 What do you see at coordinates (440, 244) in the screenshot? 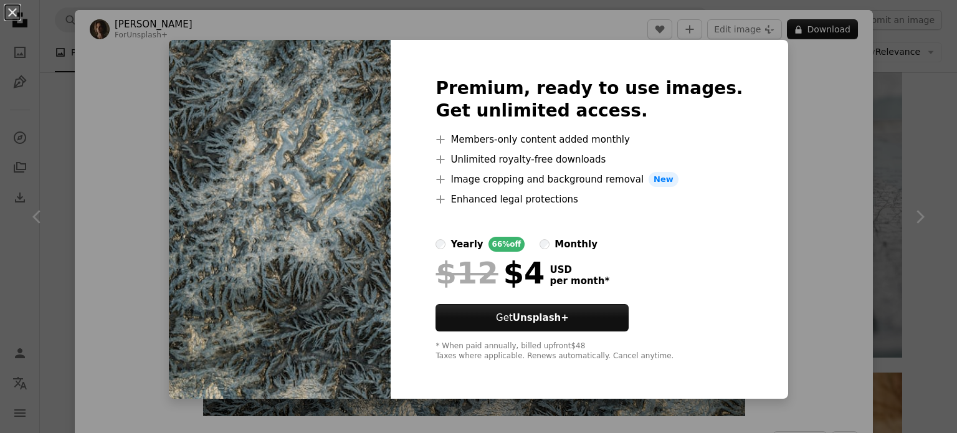
I see `input: yearly66%off` at bounding box center [440, 244].